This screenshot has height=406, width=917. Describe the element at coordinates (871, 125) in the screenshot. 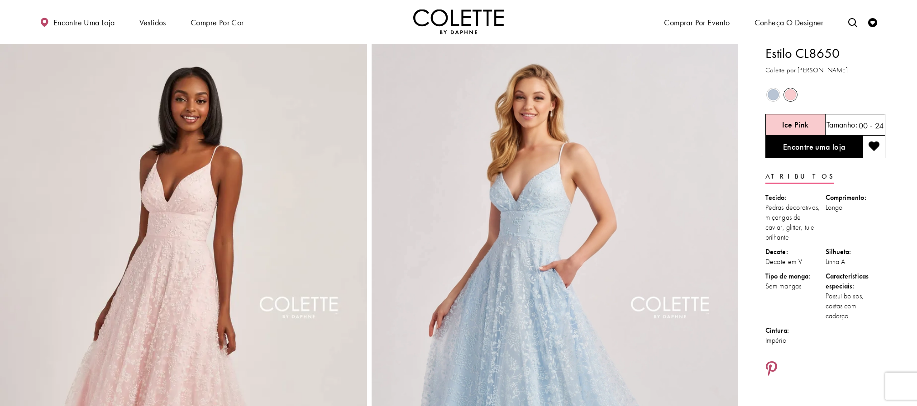

I see `font: 00 - 24` at that location.